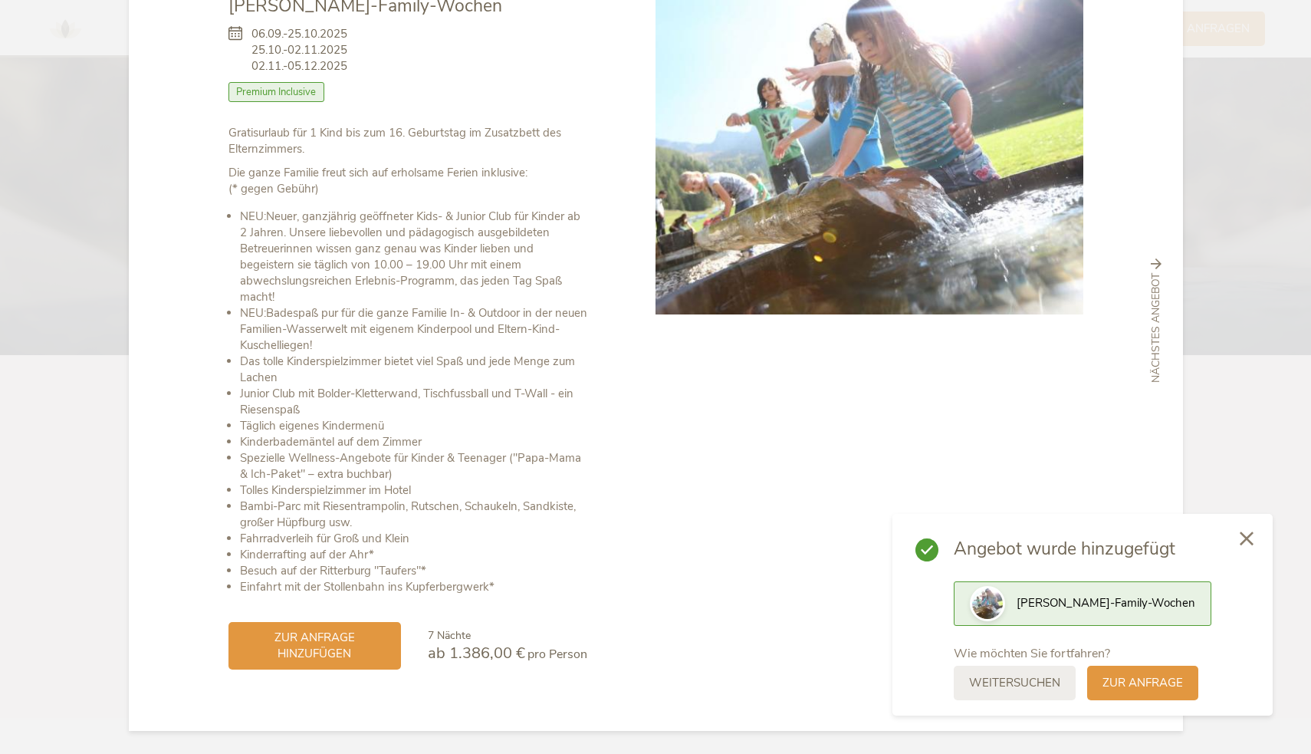  What do you see at coordinates (1143, 683) in the screenshot?
I see `span: zur Anfrage` at bounding box center [1143, 683].